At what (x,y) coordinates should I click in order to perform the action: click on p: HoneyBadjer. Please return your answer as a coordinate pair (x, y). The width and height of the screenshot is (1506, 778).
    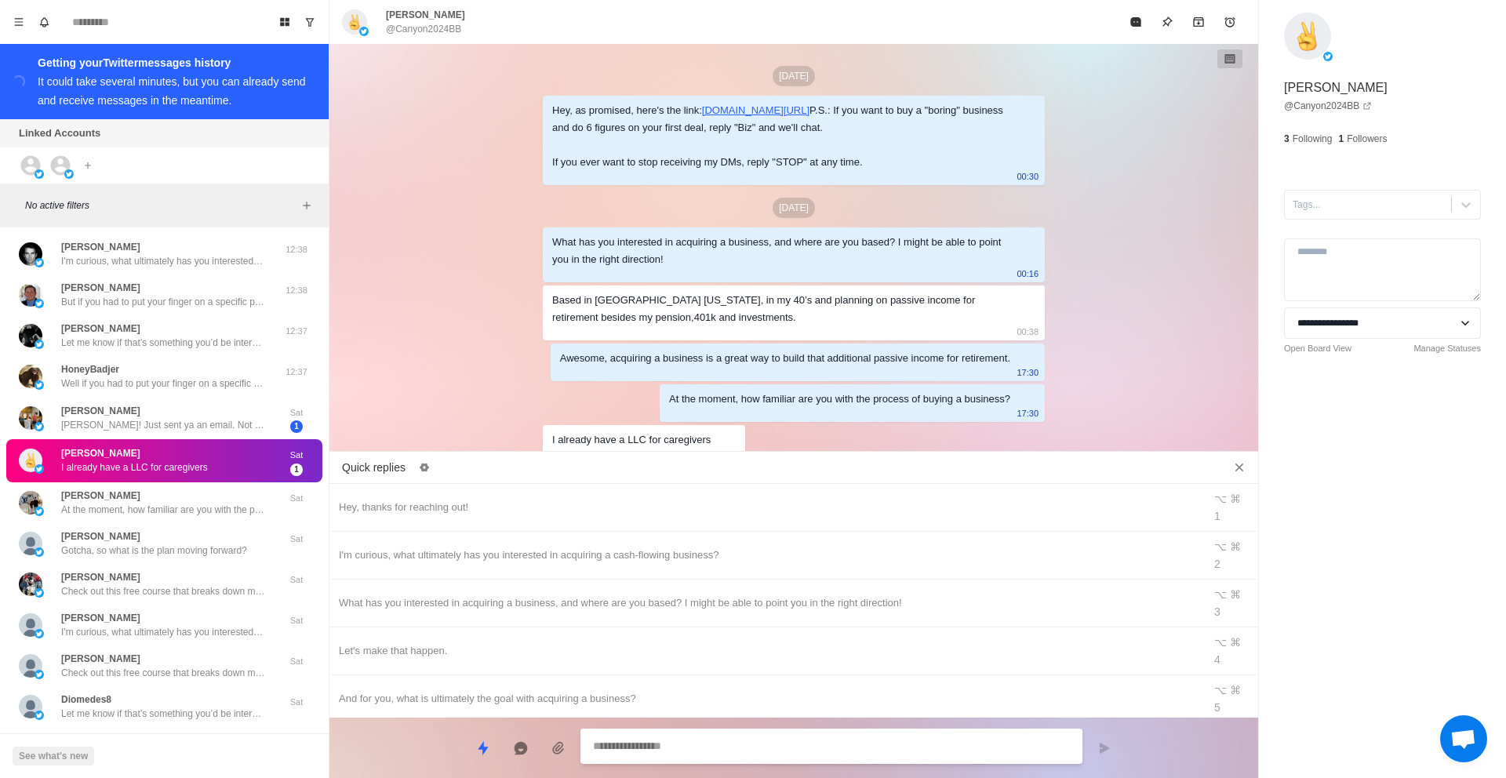
    Looking at the image, I should click on (90, 369).